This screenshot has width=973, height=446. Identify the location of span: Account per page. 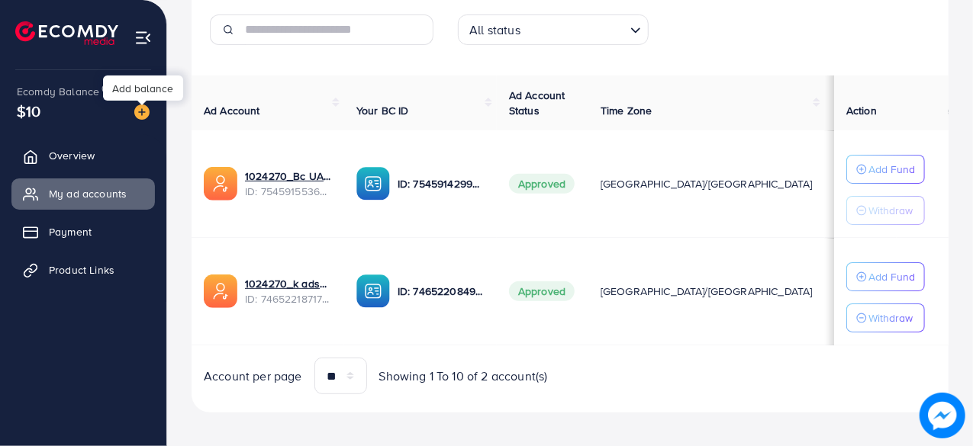
(253, 376).